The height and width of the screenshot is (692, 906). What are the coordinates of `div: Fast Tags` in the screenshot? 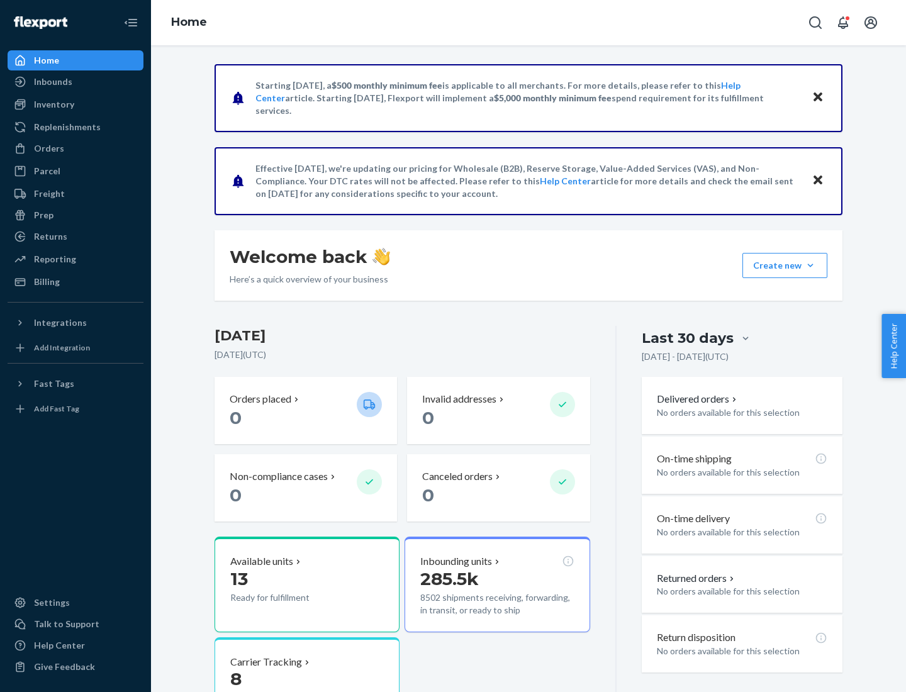 It's located at (54, 384).